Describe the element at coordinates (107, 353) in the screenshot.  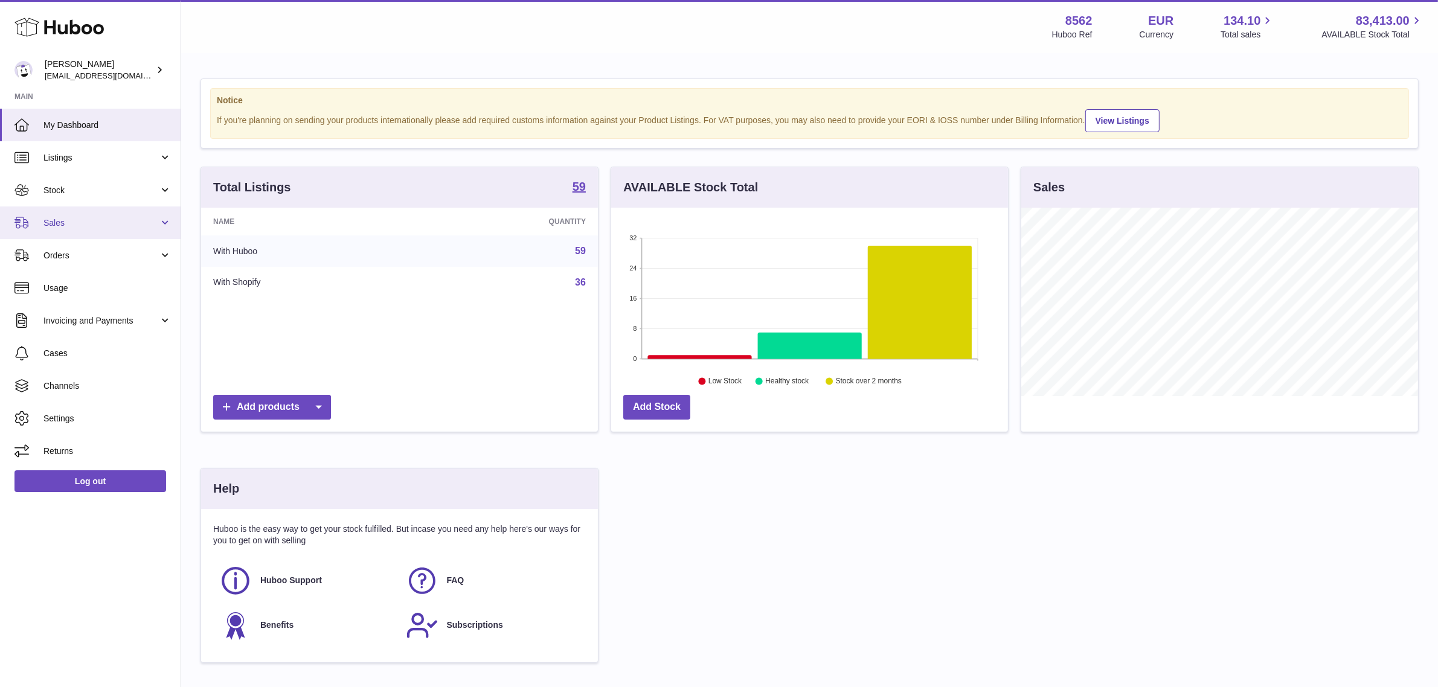
I see `span: Cases` at that location.